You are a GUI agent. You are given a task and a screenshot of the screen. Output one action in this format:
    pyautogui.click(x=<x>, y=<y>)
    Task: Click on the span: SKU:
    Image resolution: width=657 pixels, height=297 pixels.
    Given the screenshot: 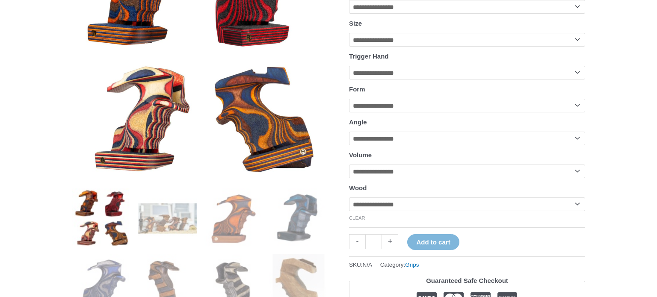 What is the action you would take?
    pyautogui.click(x=361, y=265)
    